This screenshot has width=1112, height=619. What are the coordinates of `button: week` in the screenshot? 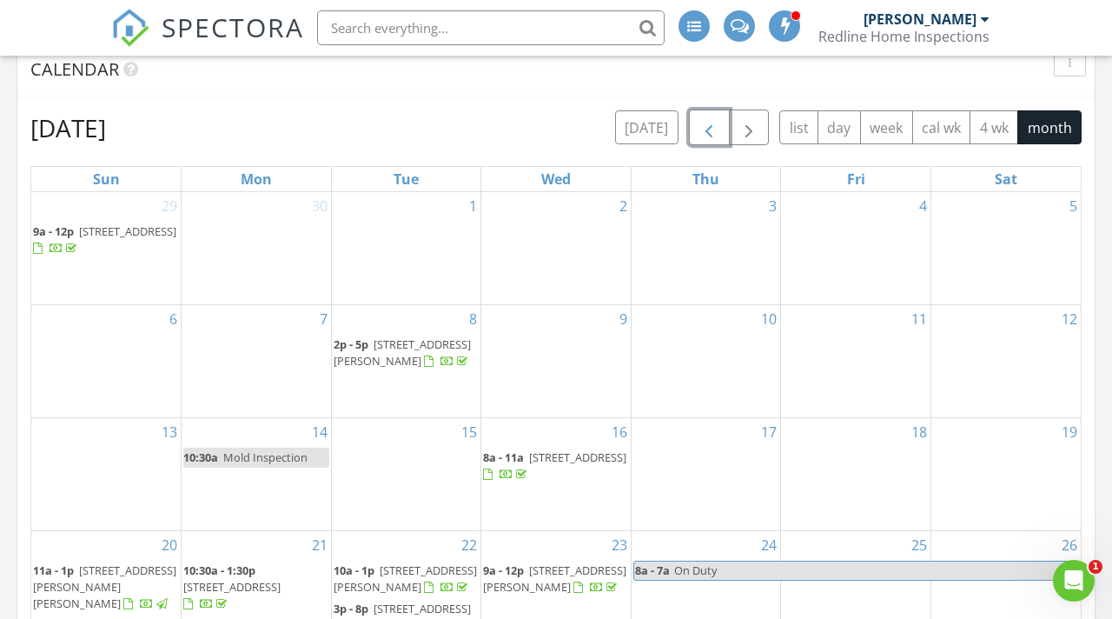 It's located at (886, 127).